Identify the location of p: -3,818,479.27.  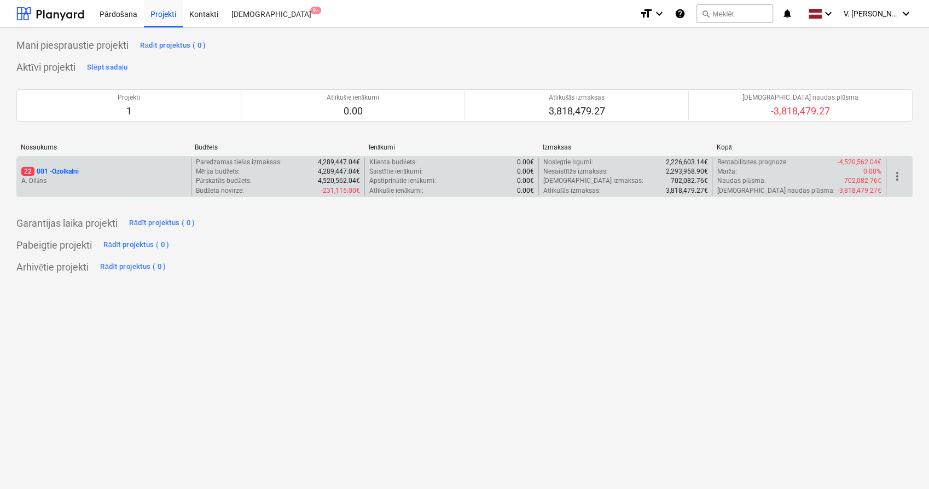
(801, 111).